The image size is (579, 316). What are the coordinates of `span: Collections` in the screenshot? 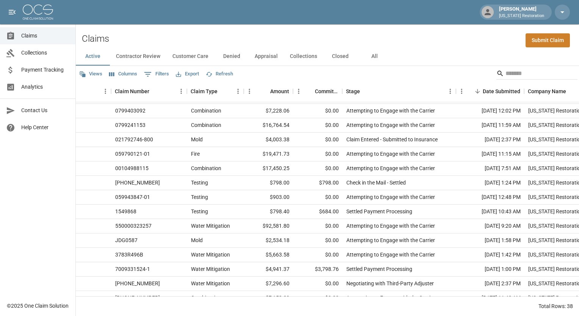 It's located at (45, 53).